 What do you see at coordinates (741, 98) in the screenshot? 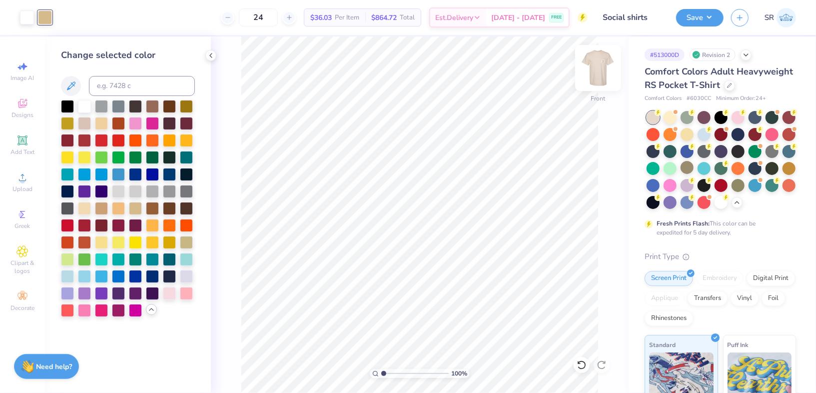
I see `span: Minimum Order: 24 +` at bounding box center [741, 98].